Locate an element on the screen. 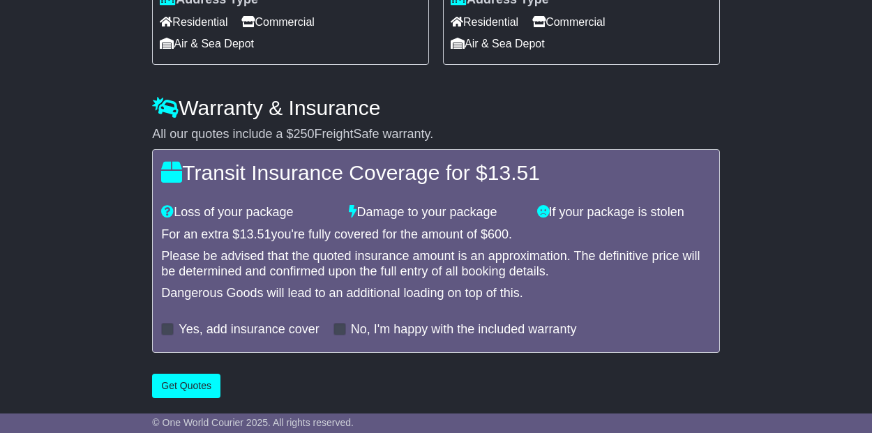  div: All our quotes include a $ FreightSafe warranty. is located at coordinates (435, 135).